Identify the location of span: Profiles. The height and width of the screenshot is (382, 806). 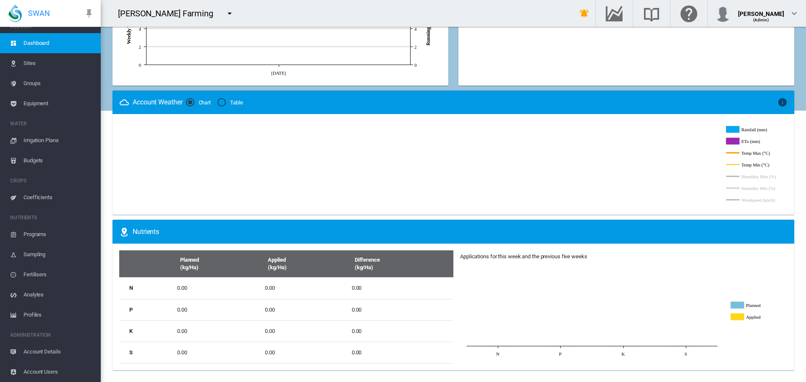
(59, 315).